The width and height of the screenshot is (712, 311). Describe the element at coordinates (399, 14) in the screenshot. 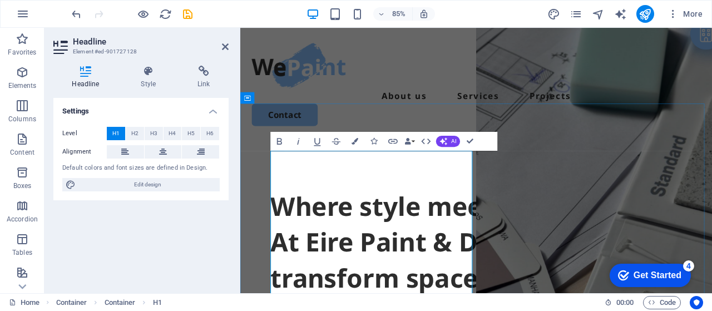

I see `h6: 85%` at that location.